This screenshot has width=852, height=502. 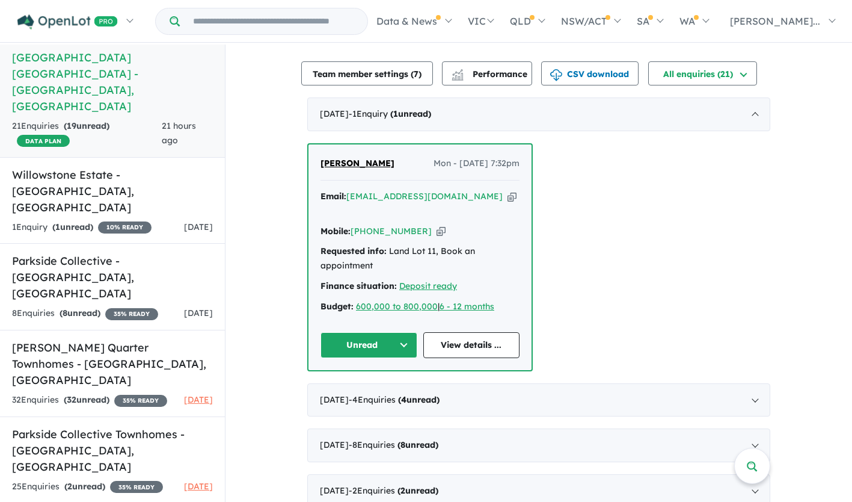 What do you see at coordinates (367, 73) in the screenshot?
I see `button: Team member settings (7)` at bounding box center [367, 73].